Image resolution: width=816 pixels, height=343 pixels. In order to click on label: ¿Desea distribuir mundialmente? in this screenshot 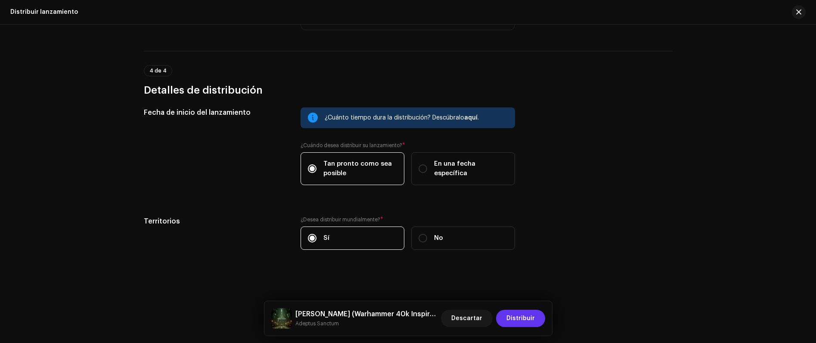, I will do `click(408, 219)`.